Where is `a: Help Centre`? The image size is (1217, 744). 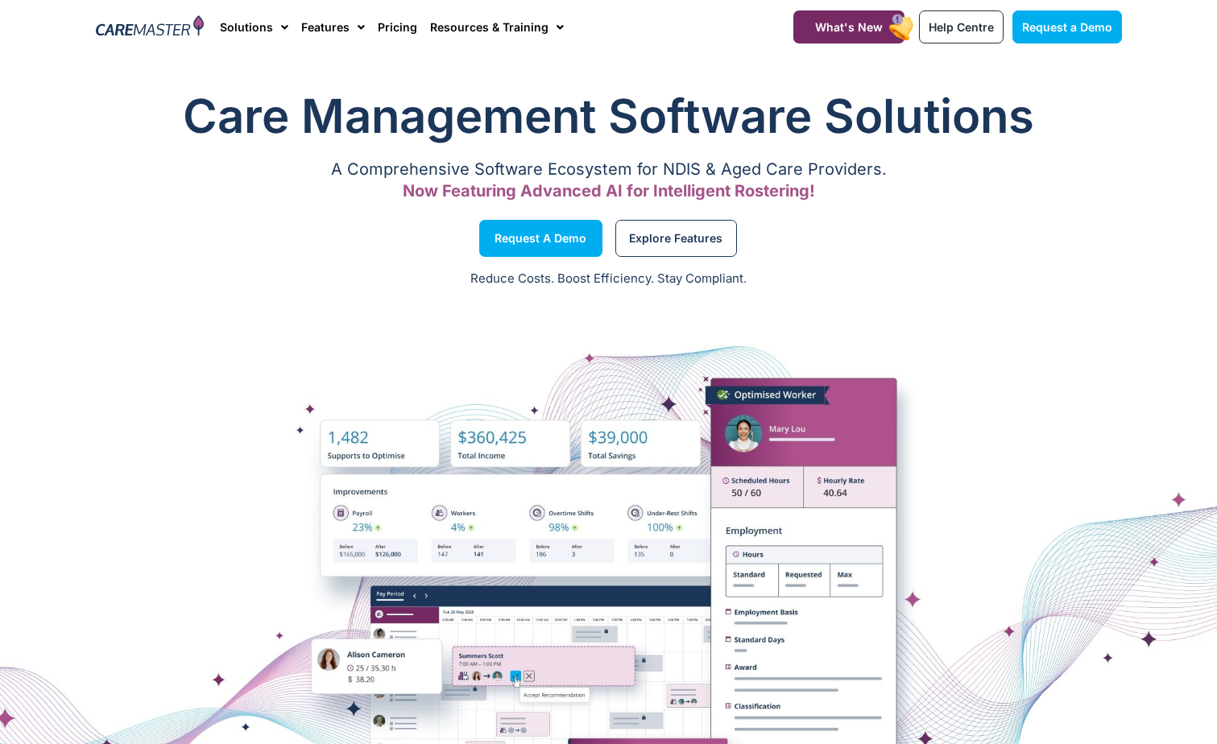
a: Help Centre is located at coordinates (961, 27).